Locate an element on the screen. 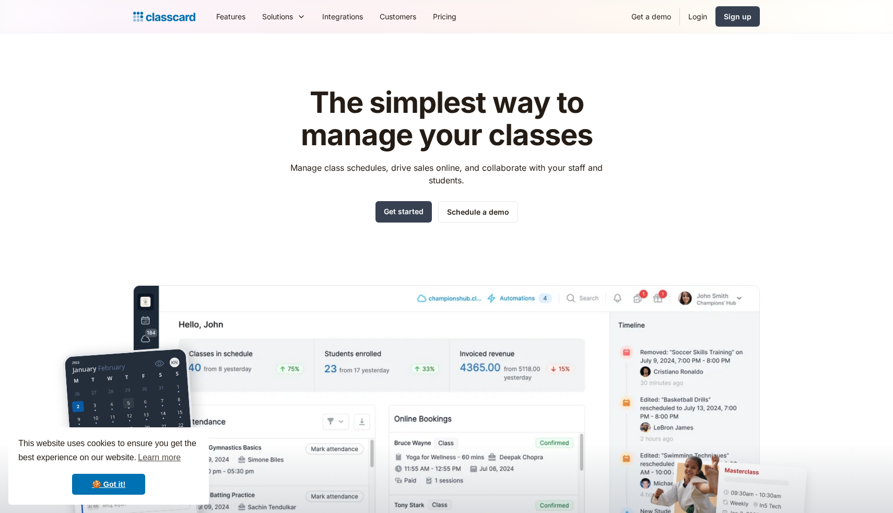 This screenshot has height=513, width=893. a: Get started is located at coordinates (404, 212).